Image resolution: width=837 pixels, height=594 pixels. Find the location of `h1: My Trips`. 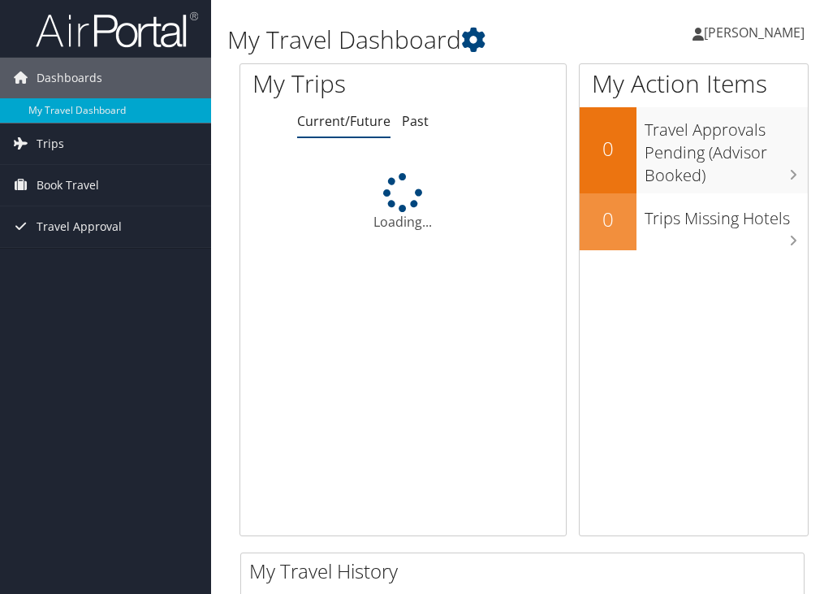

h1: My Trips is located at coordinates (335, 84).